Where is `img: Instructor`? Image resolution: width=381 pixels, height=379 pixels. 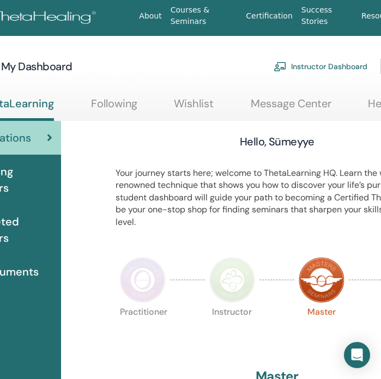 img: Instructor is located at coordinates (232, 280).